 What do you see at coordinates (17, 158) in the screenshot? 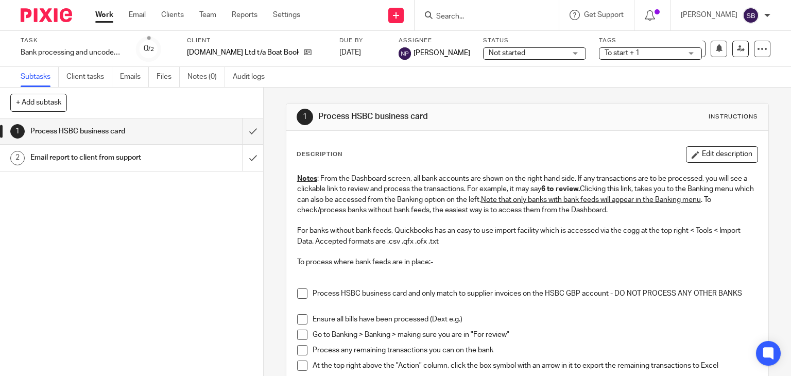
I see `div: 2` at bounding box center [17, 158].